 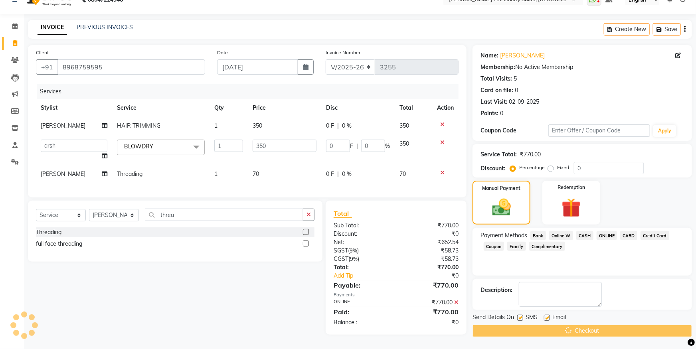 What do you see at coordinates (532, 168) in the screenshot?
I see `label: Percentage` at bounding box center [532, 168].